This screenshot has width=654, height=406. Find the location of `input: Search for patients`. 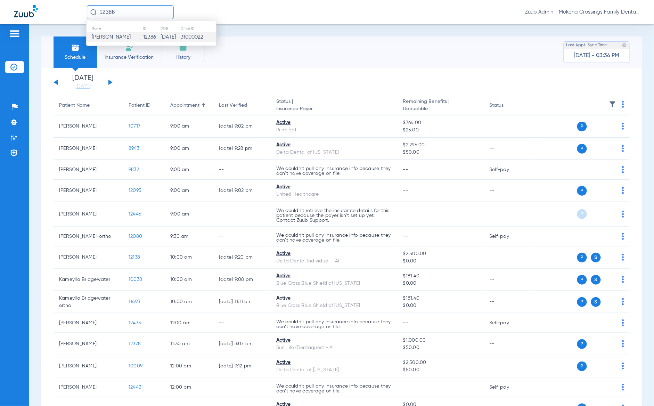

input: Search for patients is located at coordinates (130, 12).